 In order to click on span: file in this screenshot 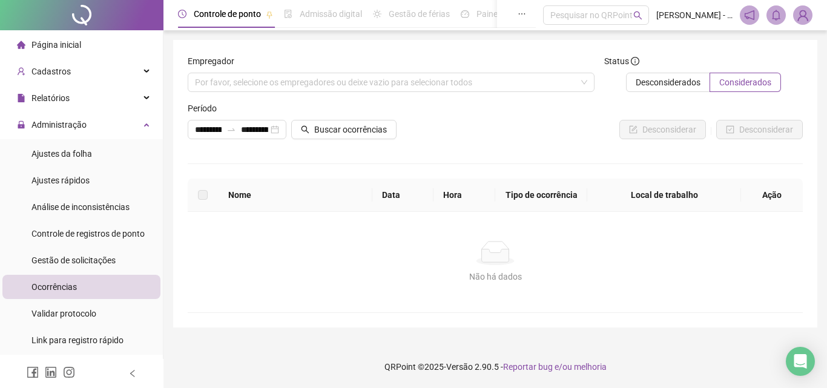, I will do `click(21, 98)`.